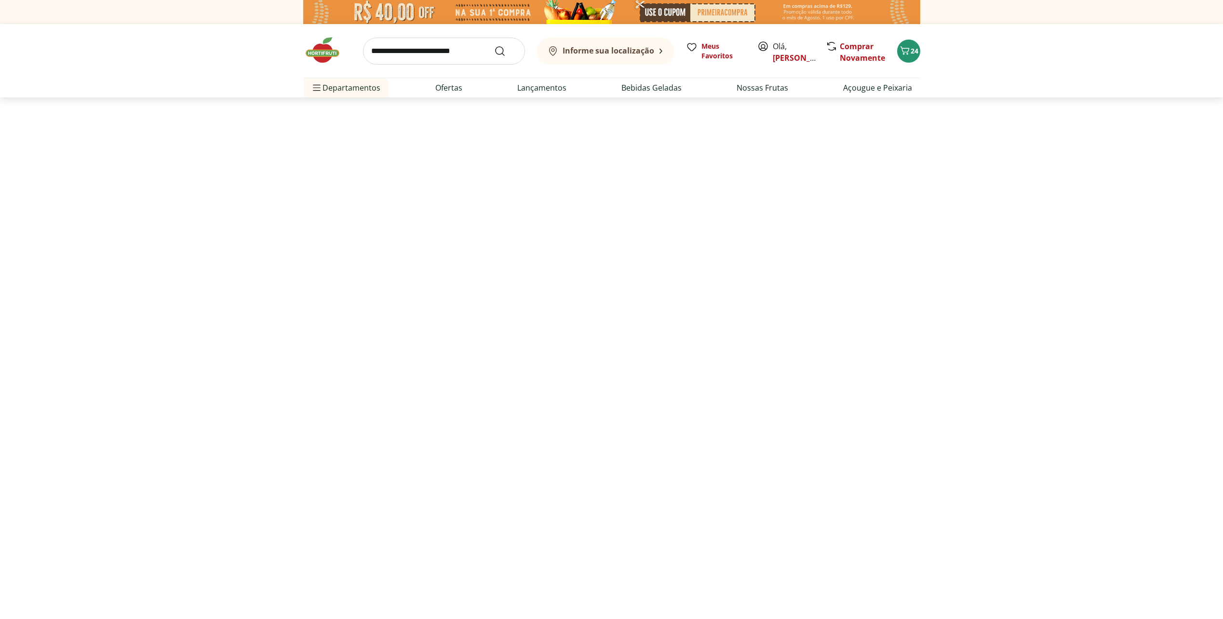  I want to click on span: Olá,, so click(794, 52).